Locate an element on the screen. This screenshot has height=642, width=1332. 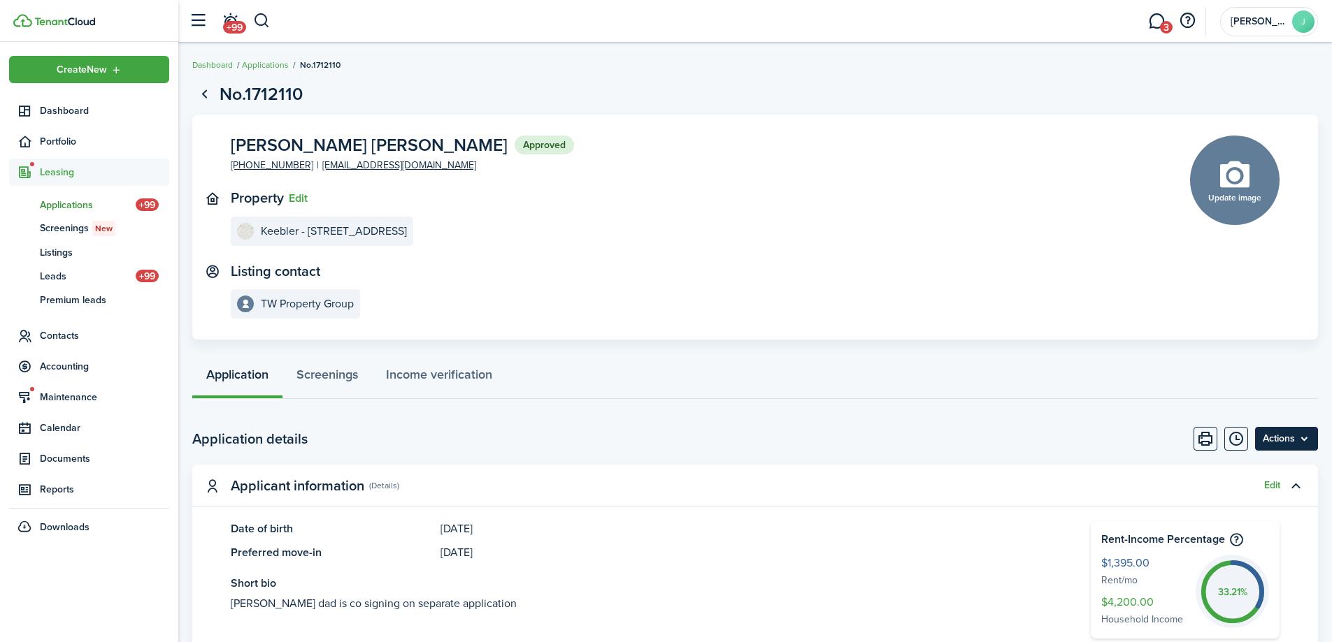
span: Contacts is located at coordinates (104, 336).